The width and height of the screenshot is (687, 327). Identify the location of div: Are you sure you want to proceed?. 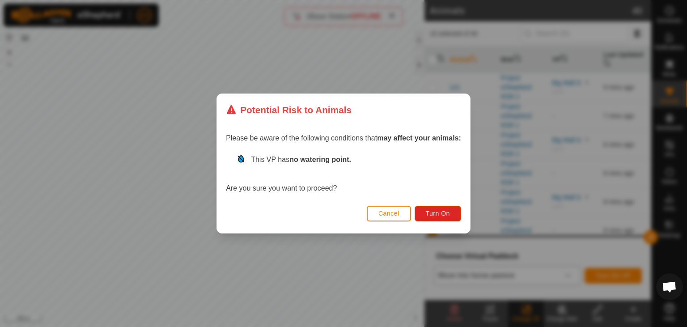
(344, 174).